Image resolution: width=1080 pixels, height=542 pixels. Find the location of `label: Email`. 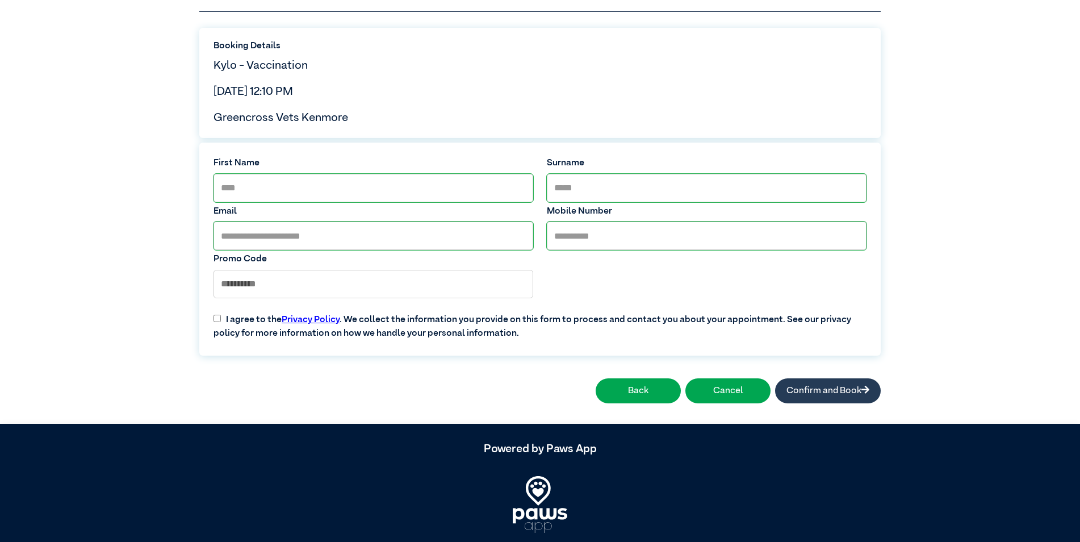

label: Email is located at coordinates (373, 211).